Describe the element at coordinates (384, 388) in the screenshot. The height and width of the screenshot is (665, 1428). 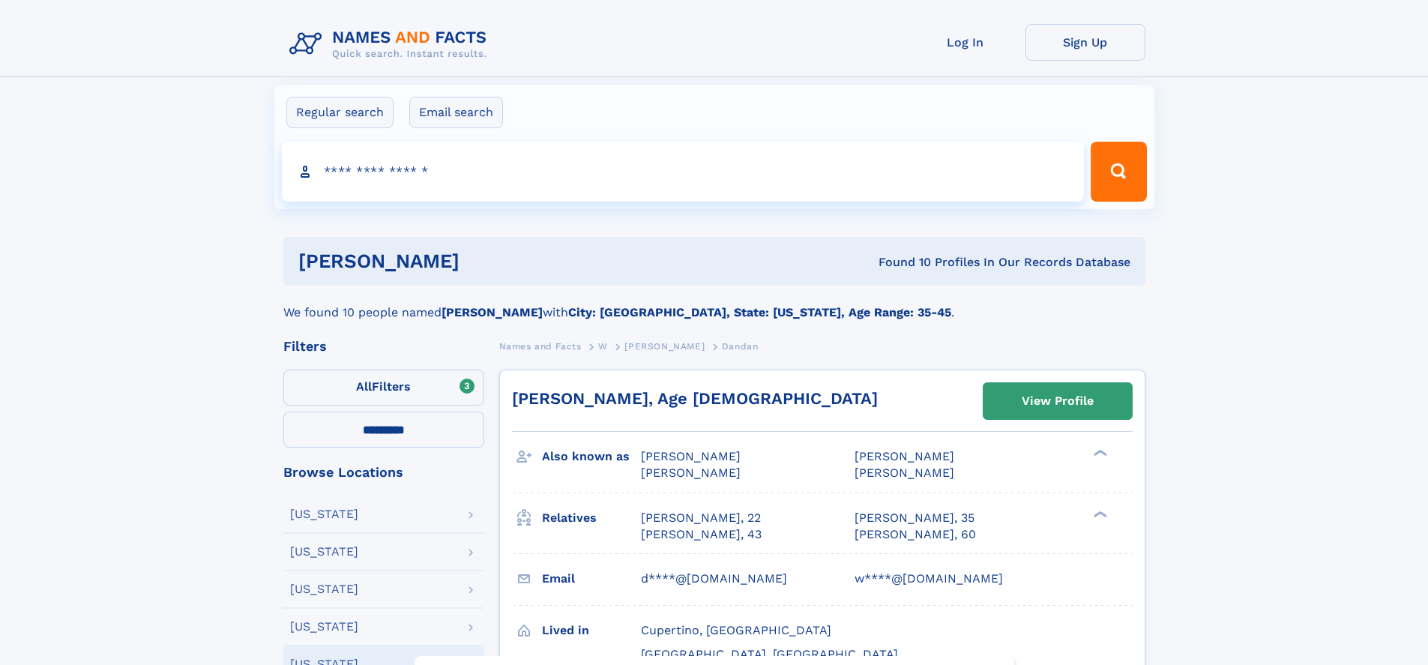
I see `label: Filters` at that location.